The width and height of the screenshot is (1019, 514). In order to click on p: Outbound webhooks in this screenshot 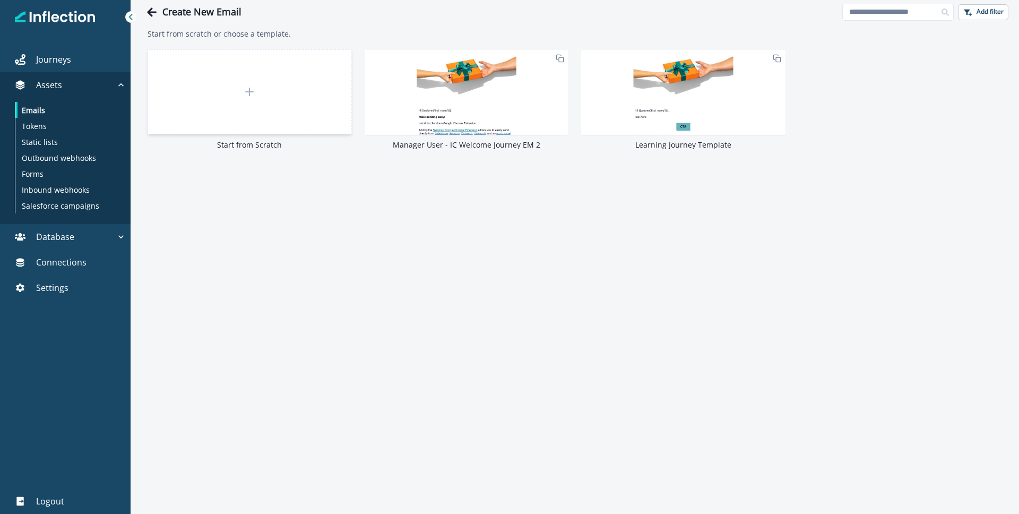, I will do `click(59, 158)`.